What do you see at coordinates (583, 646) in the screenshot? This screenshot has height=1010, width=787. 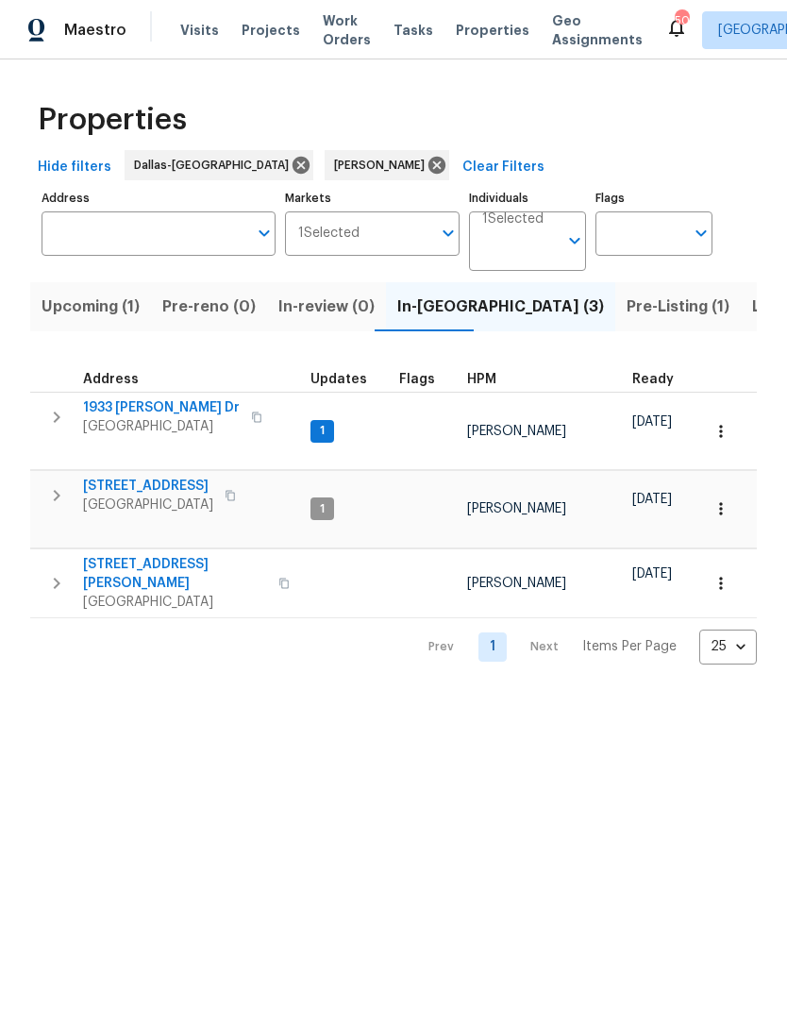 I see `nav: Pagination Navigation` at bounding box center [583, 646].